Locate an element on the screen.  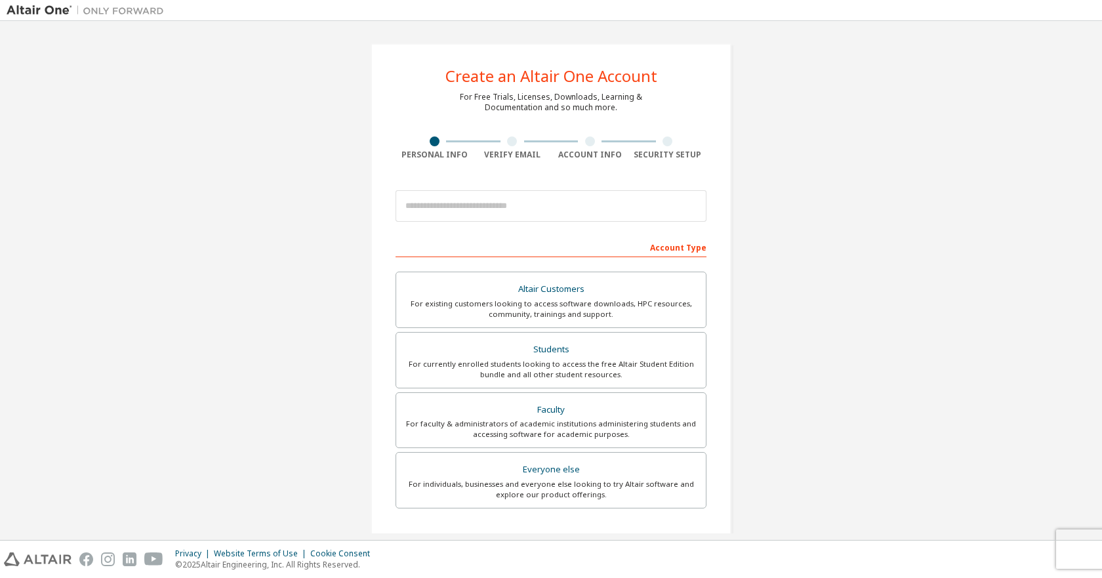
div: For individuals, businesses and everyone else looking to try Altair software and explore our prod... is located at coordinates (551, 489).